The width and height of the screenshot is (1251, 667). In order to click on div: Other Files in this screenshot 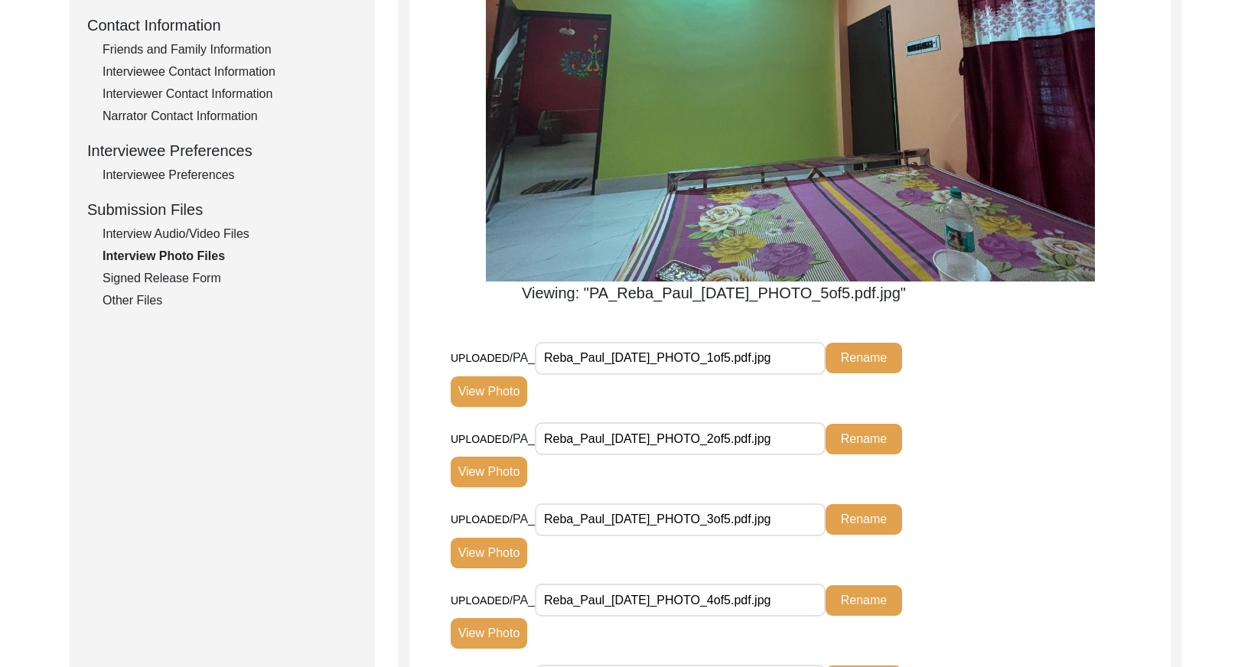, I will do `click(230, 301)`.